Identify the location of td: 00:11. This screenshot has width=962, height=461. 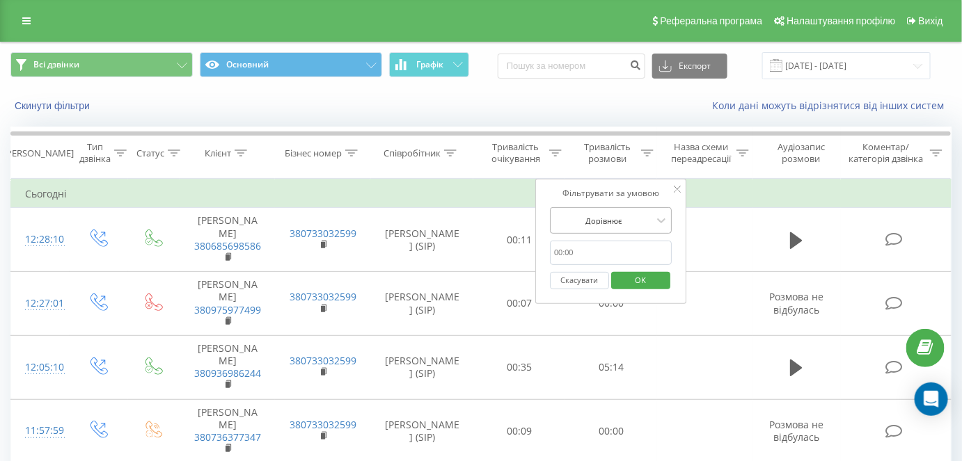
(519, 240).